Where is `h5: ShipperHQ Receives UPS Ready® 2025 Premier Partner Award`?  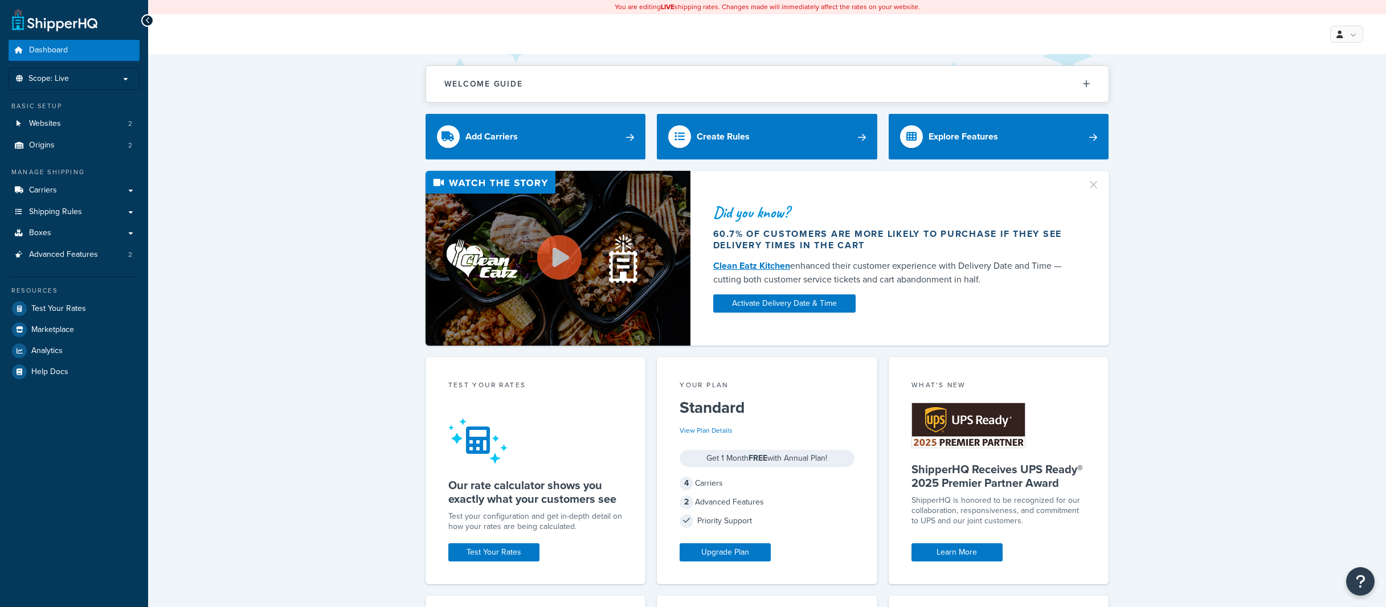
h5: ShipperHQ Receives UPS Ready® 2025 Premier Partner Award is located at coordinates (999, 476).